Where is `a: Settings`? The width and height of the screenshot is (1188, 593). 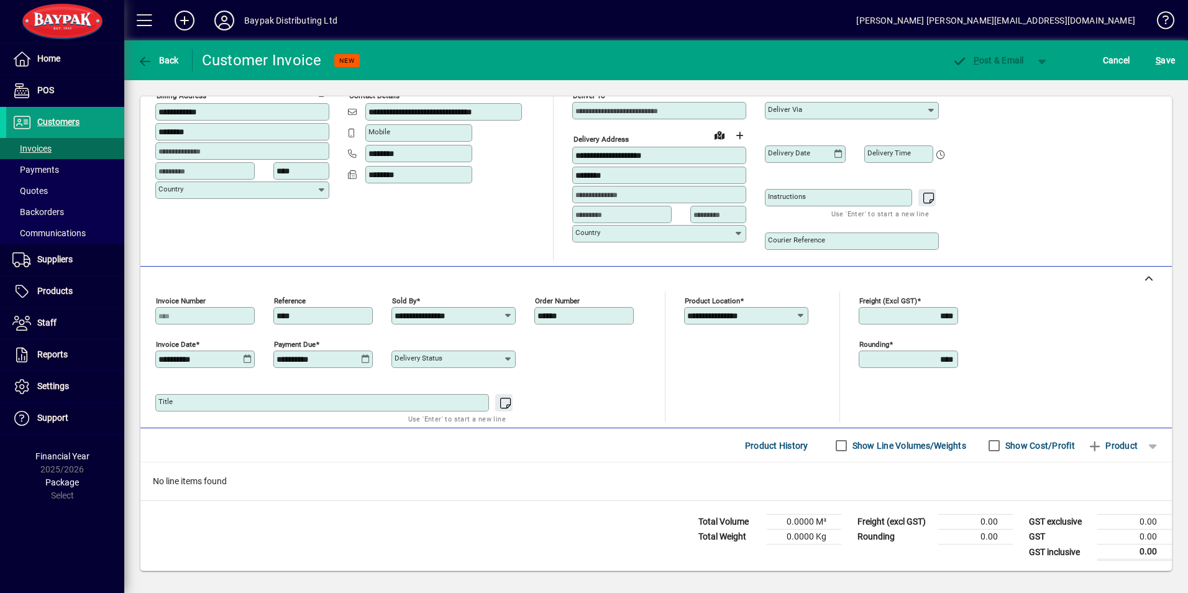 a: Settings is located at coordinates (65, 386).